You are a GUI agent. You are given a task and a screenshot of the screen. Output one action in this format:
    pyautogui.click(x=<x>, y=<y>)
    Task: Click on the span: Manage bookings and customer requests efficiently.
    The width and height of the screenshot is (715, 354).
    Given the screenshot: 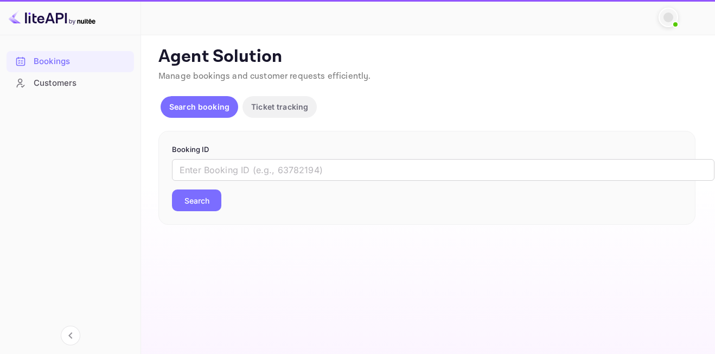 What is the action you would take?
    pyautogui.click(x=265, y=76)
    